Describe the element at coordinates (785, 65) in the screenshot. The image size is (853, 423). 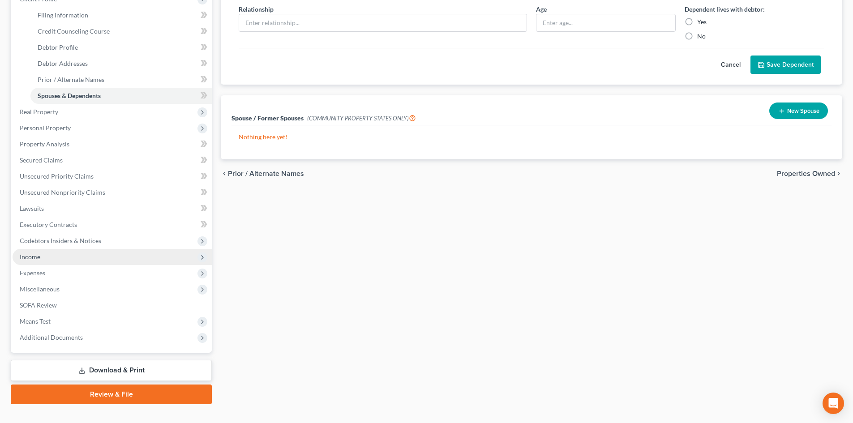
I see `button: Save Dependent` at that location.